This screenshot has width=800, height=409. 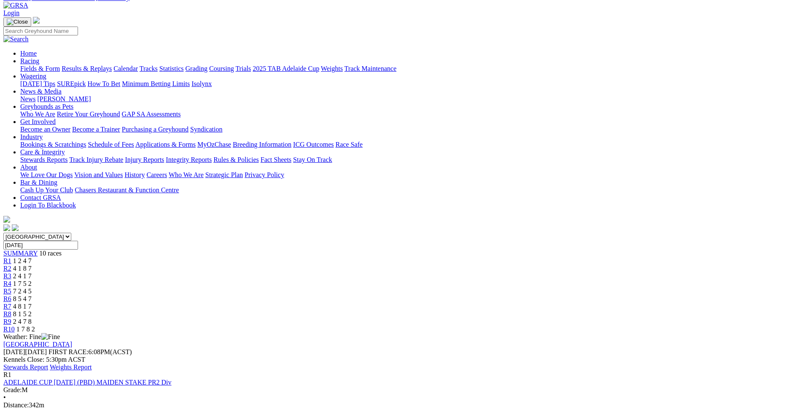 I want to click on a: SUREpick, so click(x=71, y=83).